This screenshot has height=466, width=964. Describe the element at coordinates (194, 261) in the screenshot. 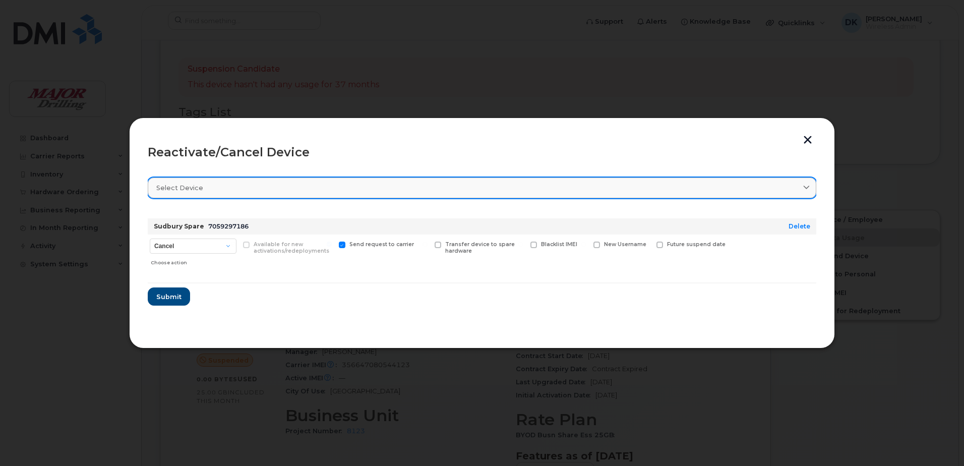

I see `div: Choose action` at that location.